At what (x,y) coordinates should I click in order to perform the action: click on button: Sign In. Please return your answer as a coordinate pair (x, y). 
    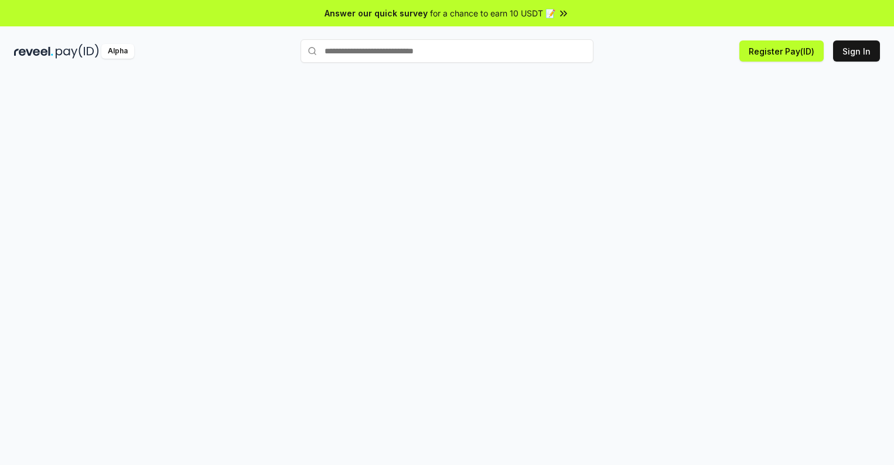
    Looking at the image, I should click on (856, 51).